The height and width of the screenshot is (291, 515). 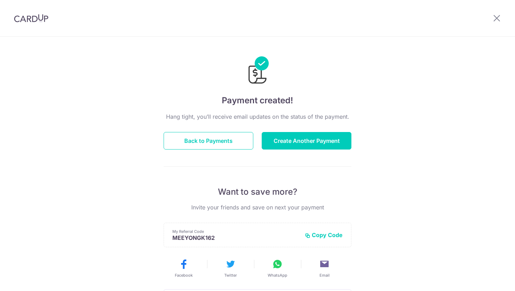 What do you see at coordinates (257, 117) in the screenshot?
I see `p: Hang tight, you’ll receive email updates on the status of the payment.` at bounding box center [257, 117].